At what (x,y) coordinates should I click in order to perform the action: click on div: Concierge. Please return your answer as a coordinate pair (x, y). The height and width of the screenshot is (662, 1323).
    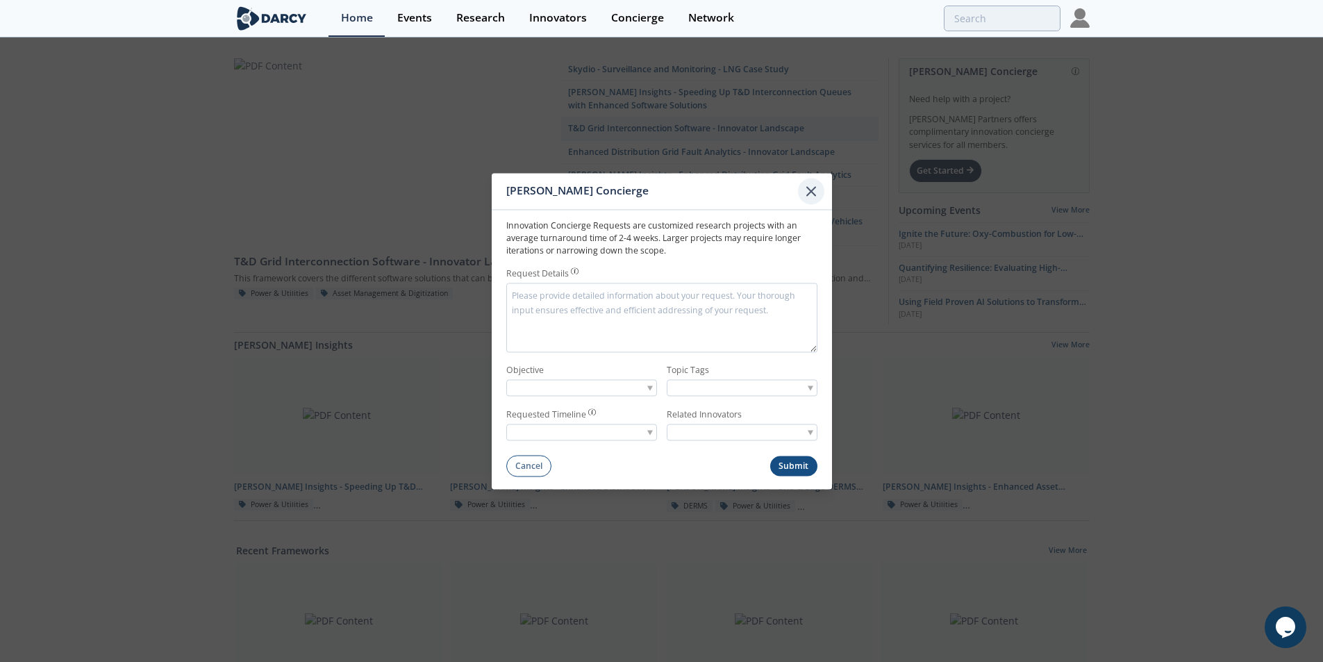
    Looking at the image, I should click on (638, 18).